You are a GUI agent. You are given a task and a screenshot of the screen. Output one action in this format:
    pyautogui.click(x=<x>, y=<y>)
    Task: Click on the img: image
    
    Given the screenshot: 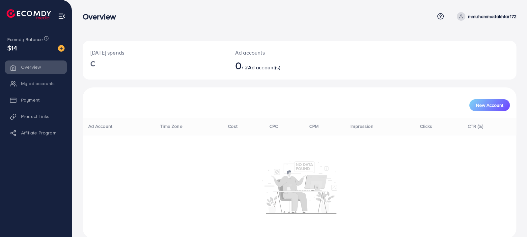 What is the action you would take?
    pyautogui.click(x=61, y=48)
    